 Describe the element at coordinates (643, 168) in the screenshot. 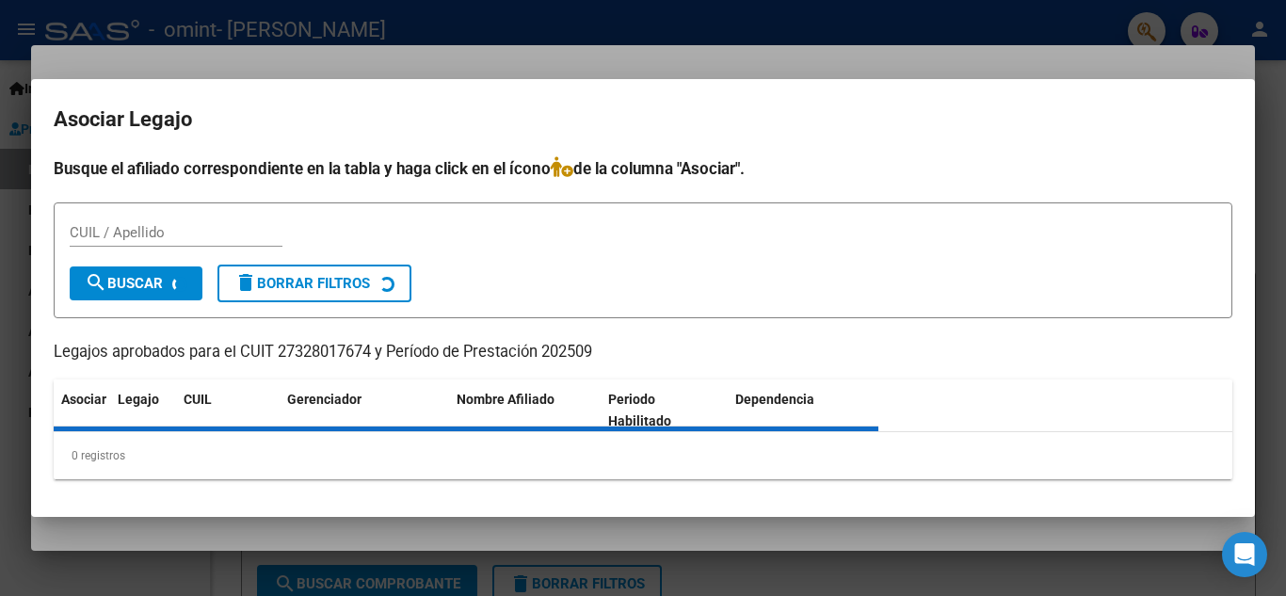

I see `h4: Busque el afiliado correspondiente en la tabla y haga click en el ícono de la columna "Asociar".` at that location.